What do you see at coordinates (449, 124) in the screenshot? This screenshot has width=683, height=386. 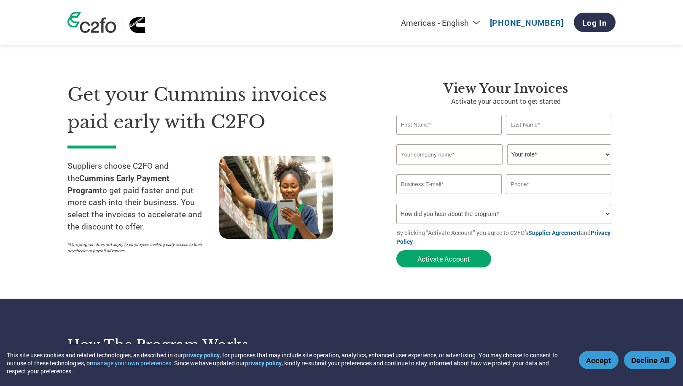 I see `input: First Name*` at bounding box center [449, 124].